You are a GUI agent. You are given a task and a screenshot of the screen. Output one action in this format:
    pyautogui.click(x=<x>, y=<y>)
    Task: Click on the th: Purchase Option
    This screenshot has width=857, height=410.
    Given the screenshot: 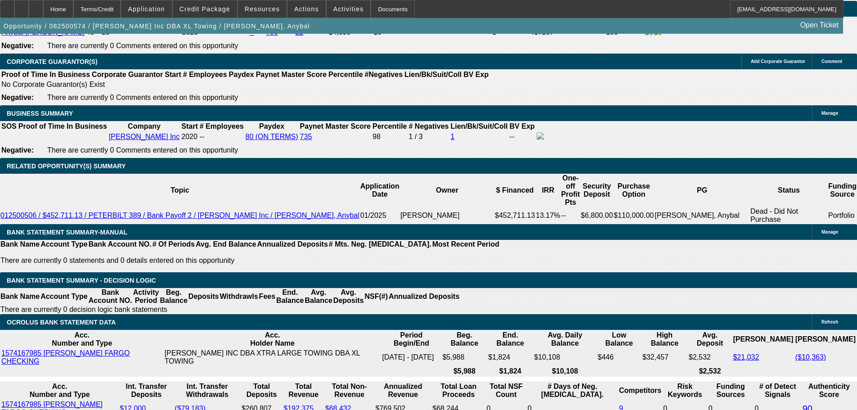 What is the action you would take?
    pyautogui.click(x=633, y=190)
    